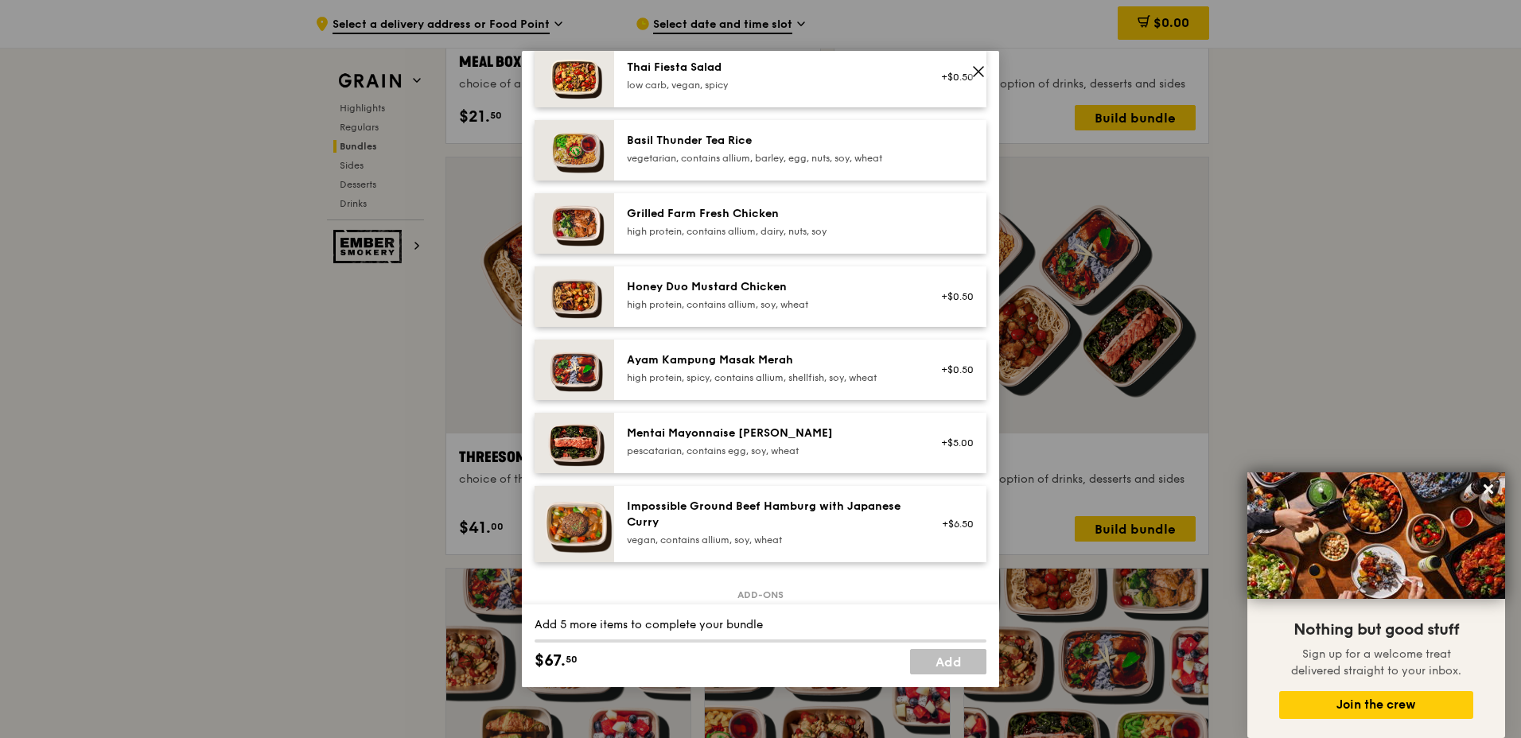  I want to click on div: Add 5 more items to complete your bundle, so click(760, 625).